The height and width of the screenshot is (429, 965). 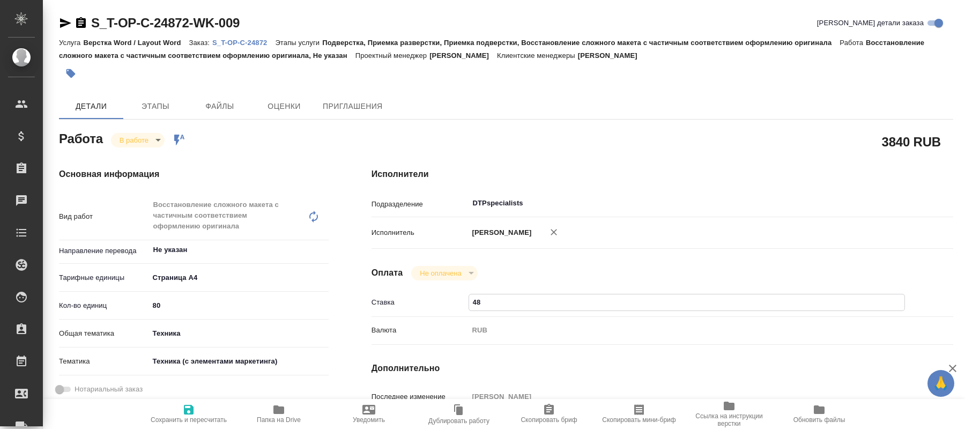 I want to click on span: Скопировать бриф, so click(x=549, y=420).